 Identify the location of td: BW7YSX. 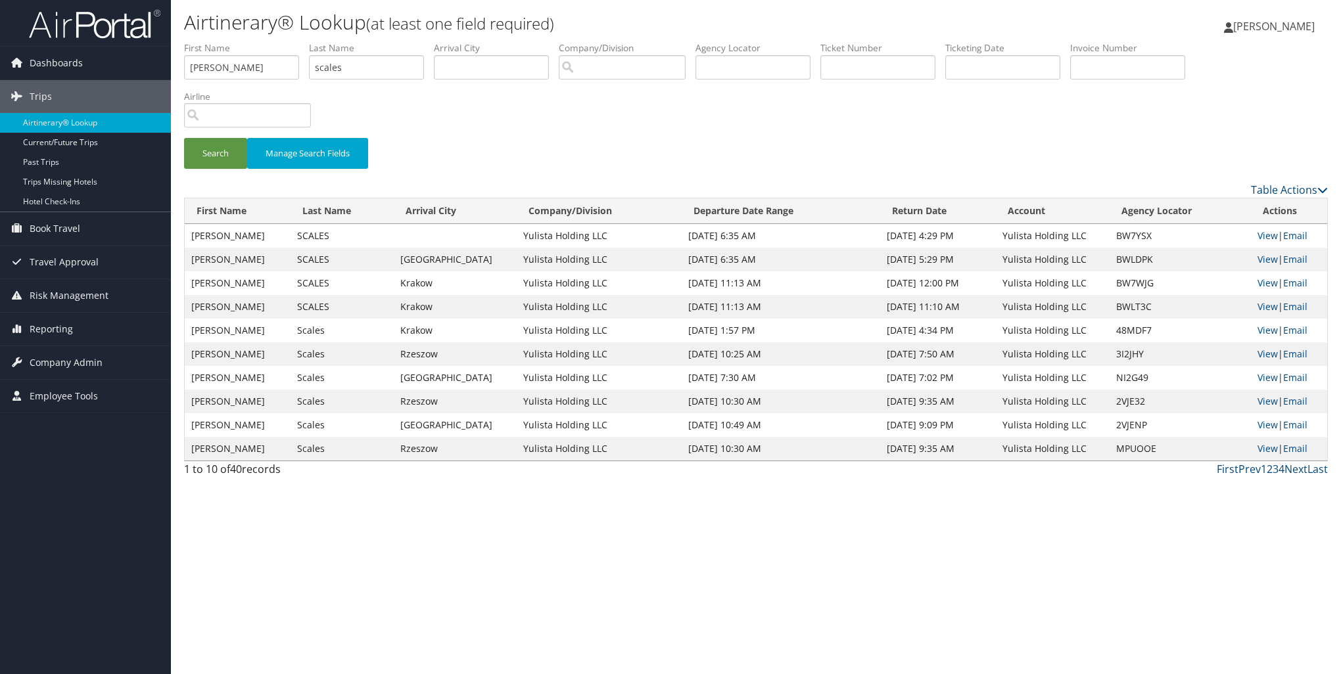
(1180, 236).